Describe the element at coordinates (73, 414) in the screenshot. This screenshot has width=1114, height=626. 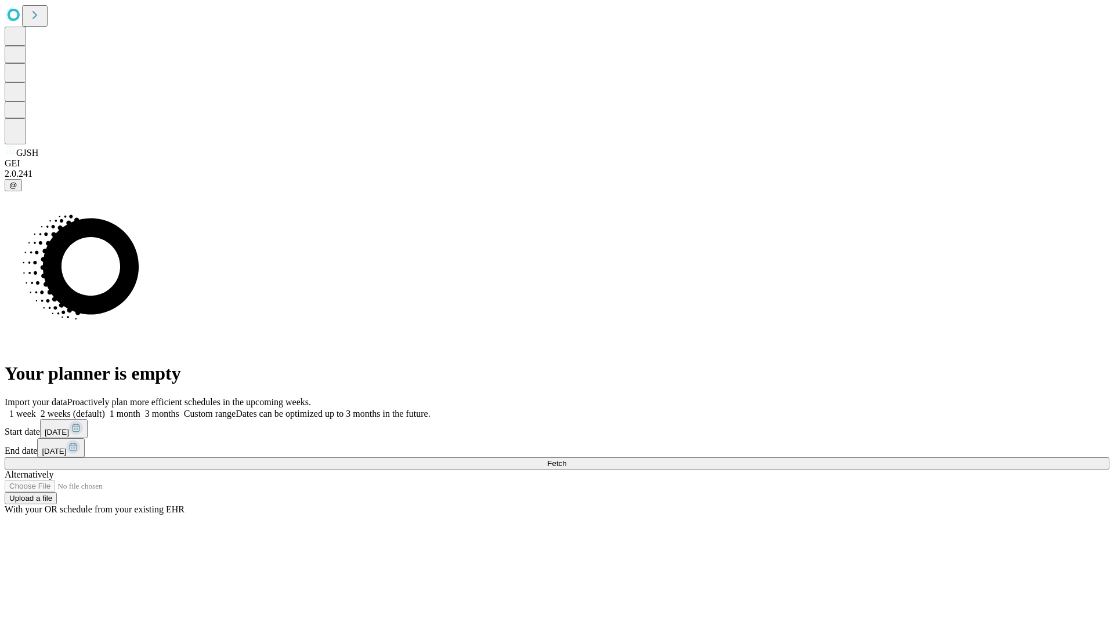
I see `span: 2 weeks (default)` at that location.